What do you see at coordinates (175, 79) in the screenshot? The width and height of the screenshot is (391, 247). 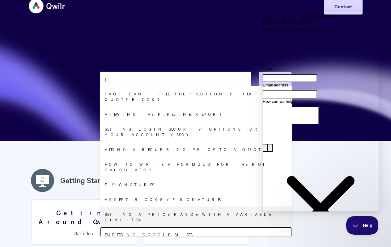 I see `input: Search the knowledge base` at bounding box center [175, 79].